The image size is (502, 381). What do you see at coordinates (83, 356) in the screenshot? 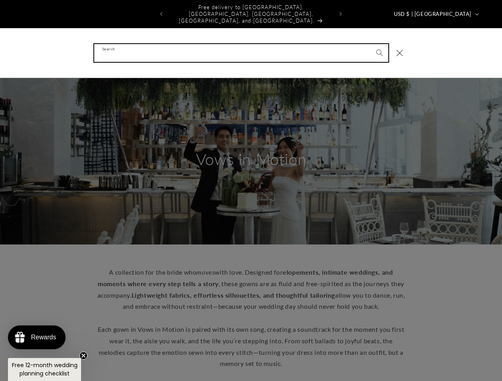
I see `button: Close teaser` at bounding box center [83, 356].